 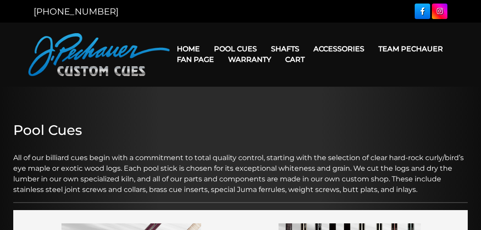 What do you see at coordinates (188, 49) in the screenshot?
I see `a: Home` at bounding box center [188, 49].